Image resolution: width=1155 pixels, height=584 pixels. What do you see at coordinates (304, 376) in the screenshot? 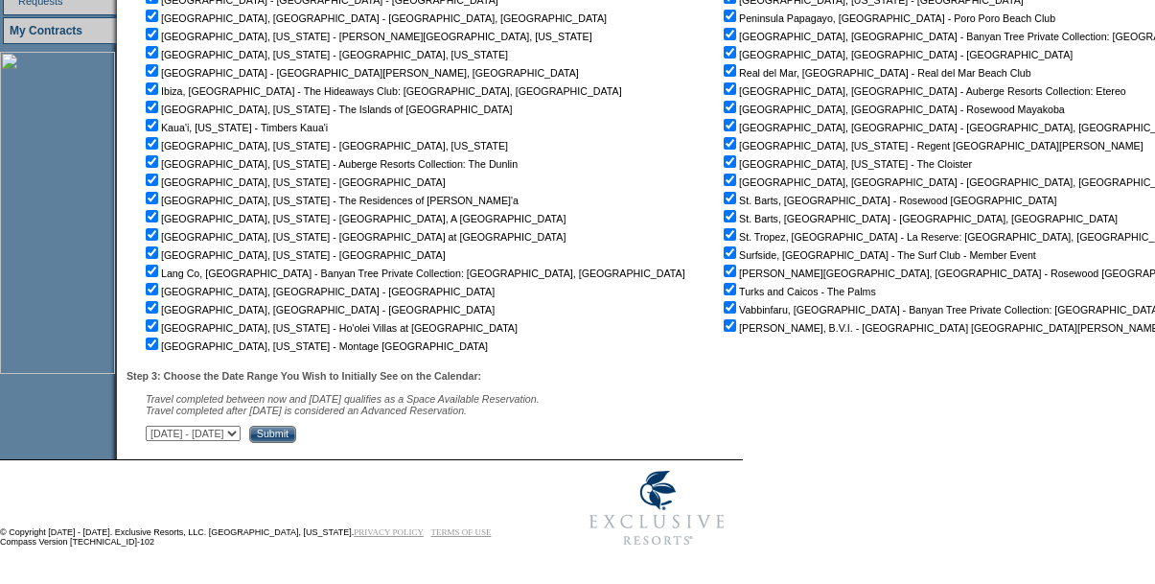
I see `b: Step 3: Choose the Date Range You Wish to Initially See on the Calendar:` at bounding box center [304, 376].